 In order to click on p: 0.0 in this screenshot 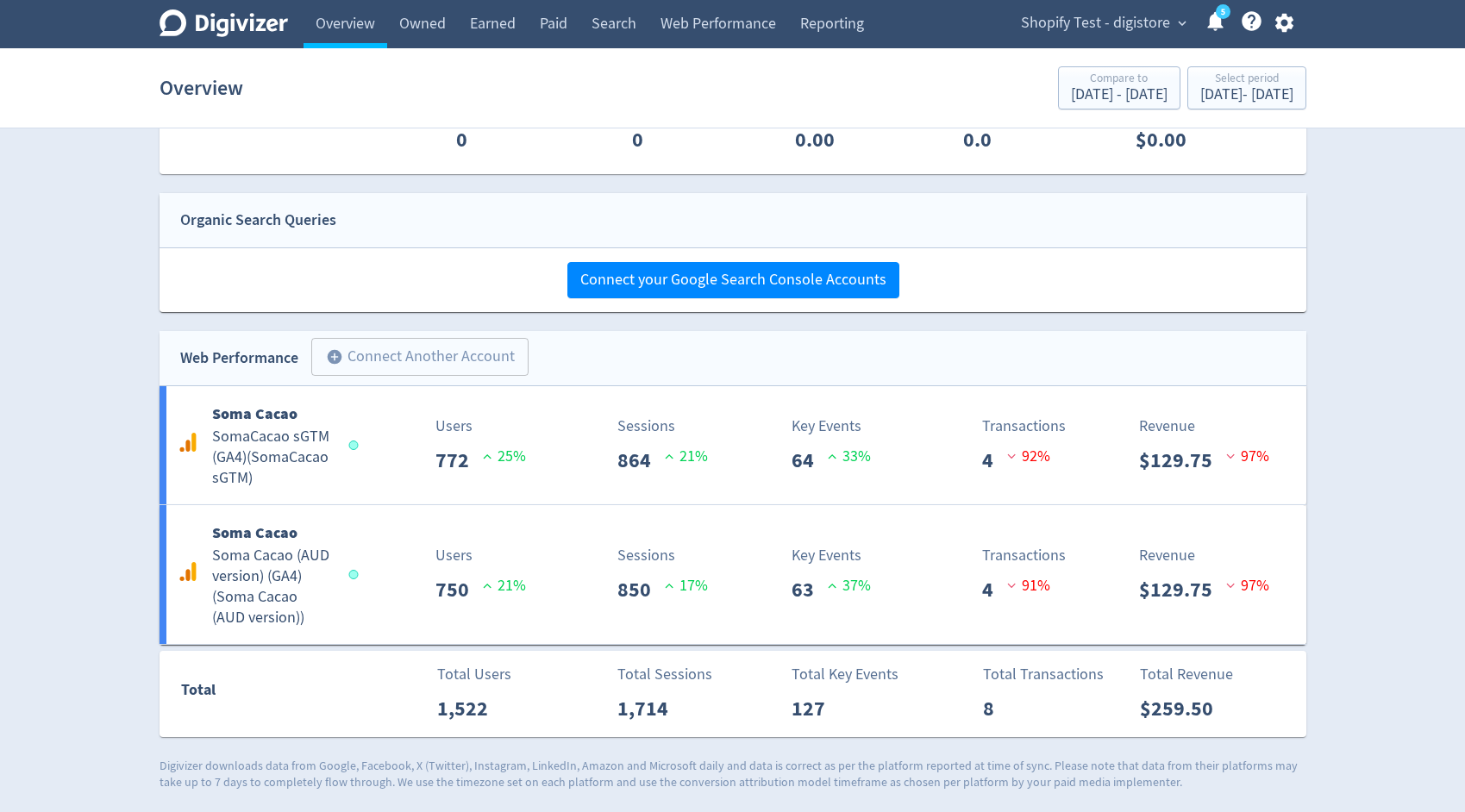, I will do `click(1012, 139)`.